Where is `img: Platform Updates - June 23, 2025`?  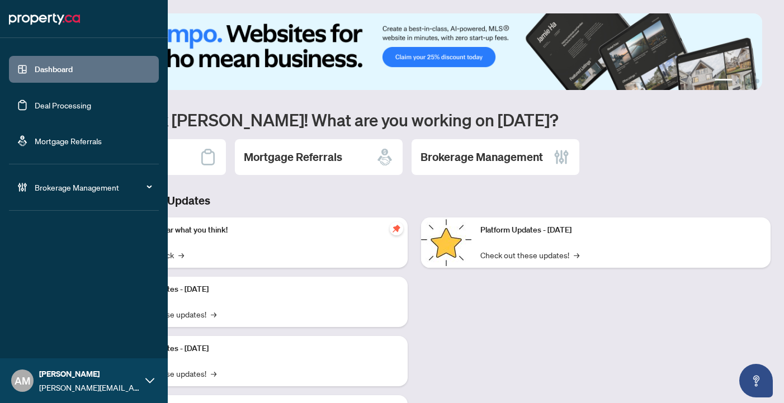
img: Platform Updates - June 23, 2025 is located at coordinates (446, 243).